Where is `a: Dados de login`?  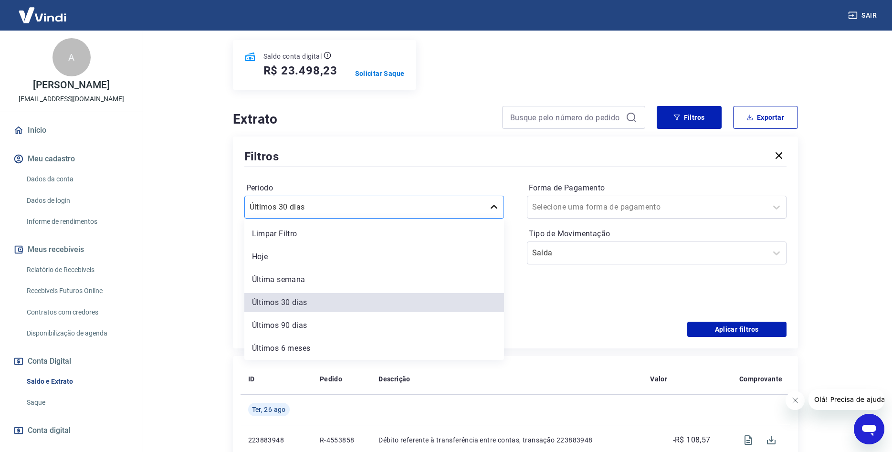
a: Dados de login is located at coordinates (77, 200).